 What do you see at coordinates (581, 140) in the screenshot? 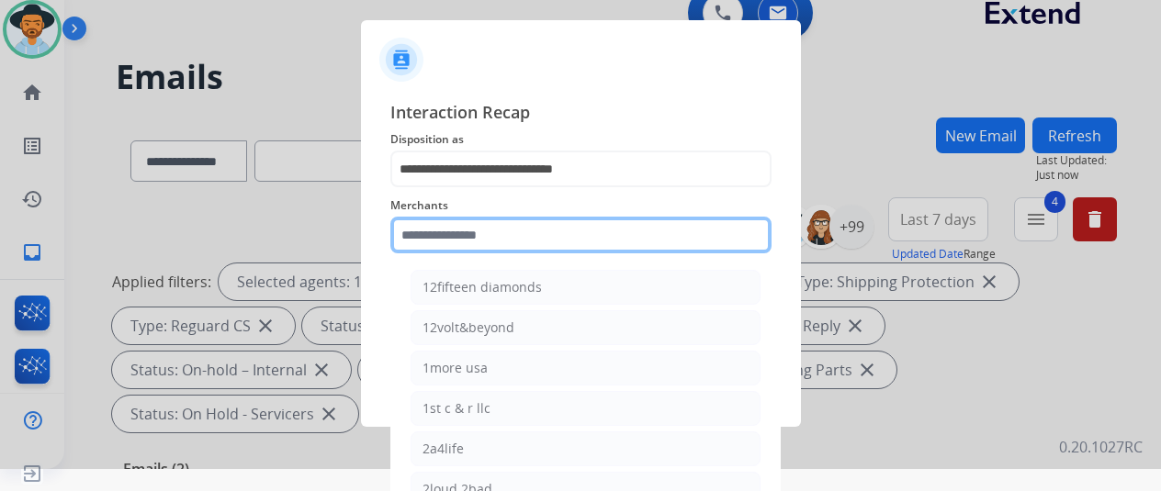
I see `span: Disposition as` at bounding box center [581, 140].